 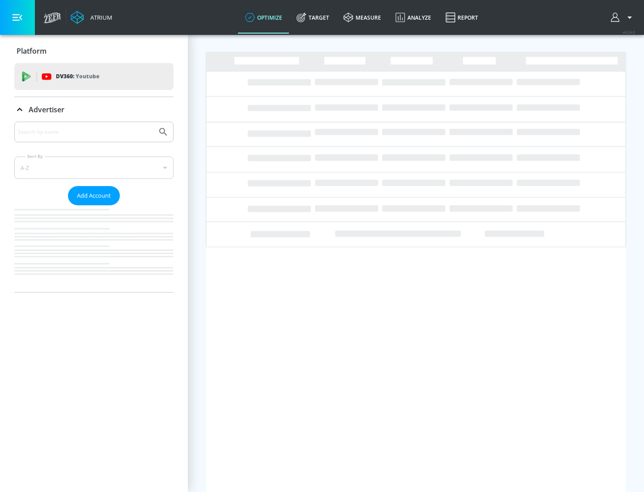 I want to click on div: A-Z, so click(x=94, y=168).